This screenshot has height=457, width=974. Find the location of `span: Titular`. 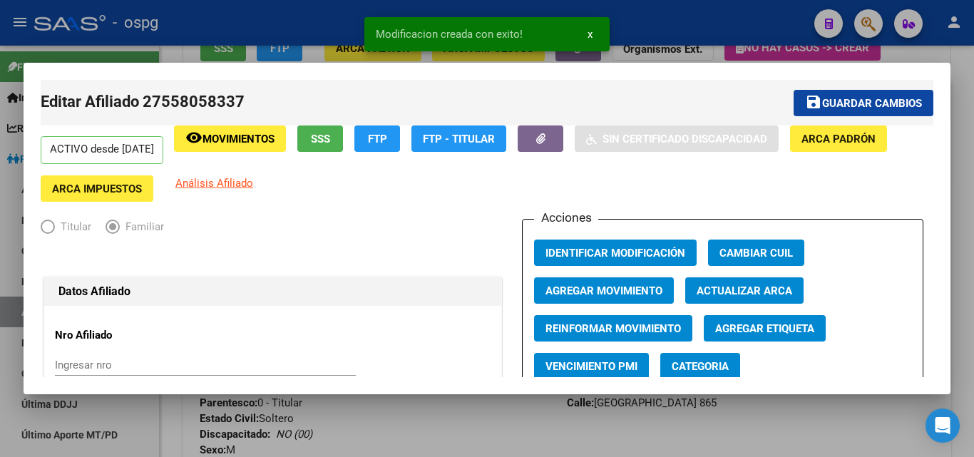

span: Titular is located at coordinates (73, 227).